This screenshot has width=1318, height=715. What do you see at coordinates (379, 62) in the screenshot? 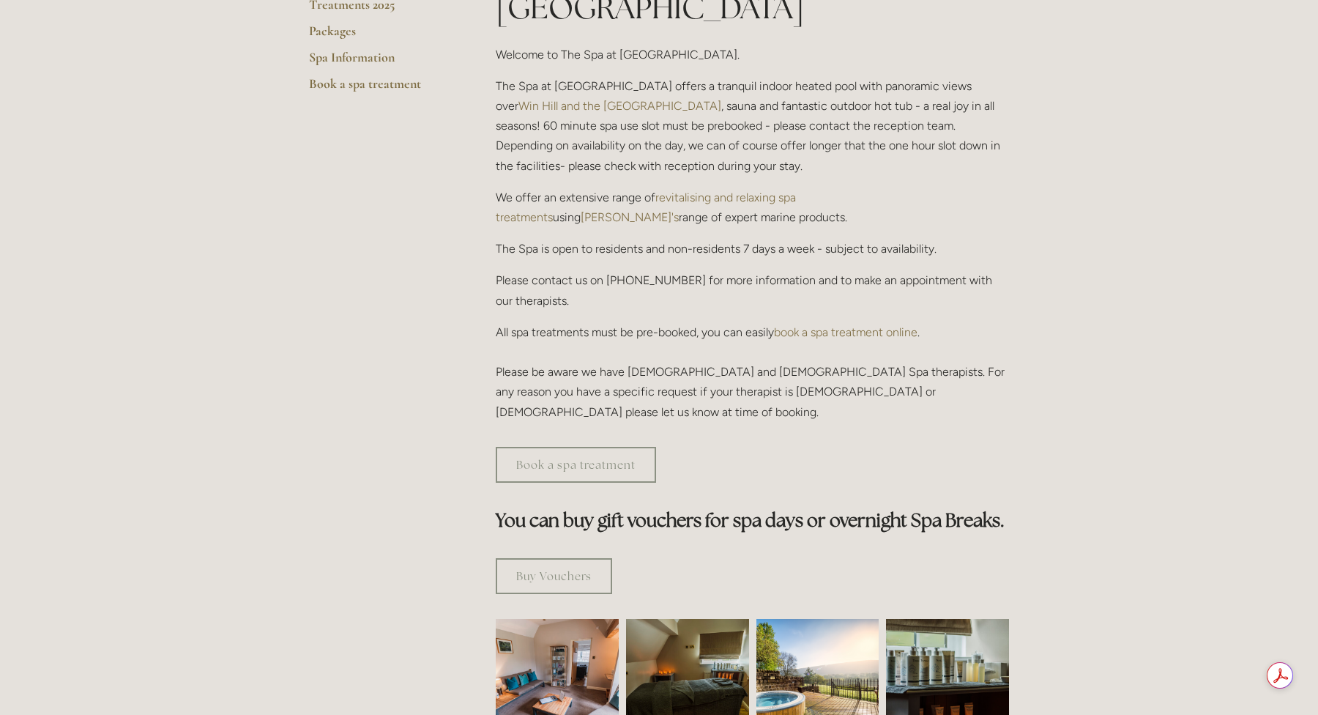
I see `a: Spa Information` at bounding box center [379, 62].